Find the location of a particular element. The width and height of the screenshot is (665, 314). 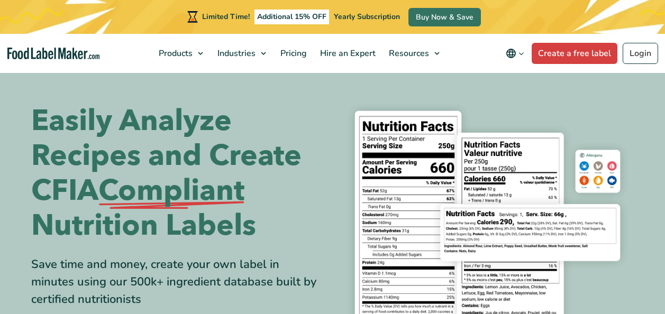

span: Hire an Expert is located at coordinates (347, 53).